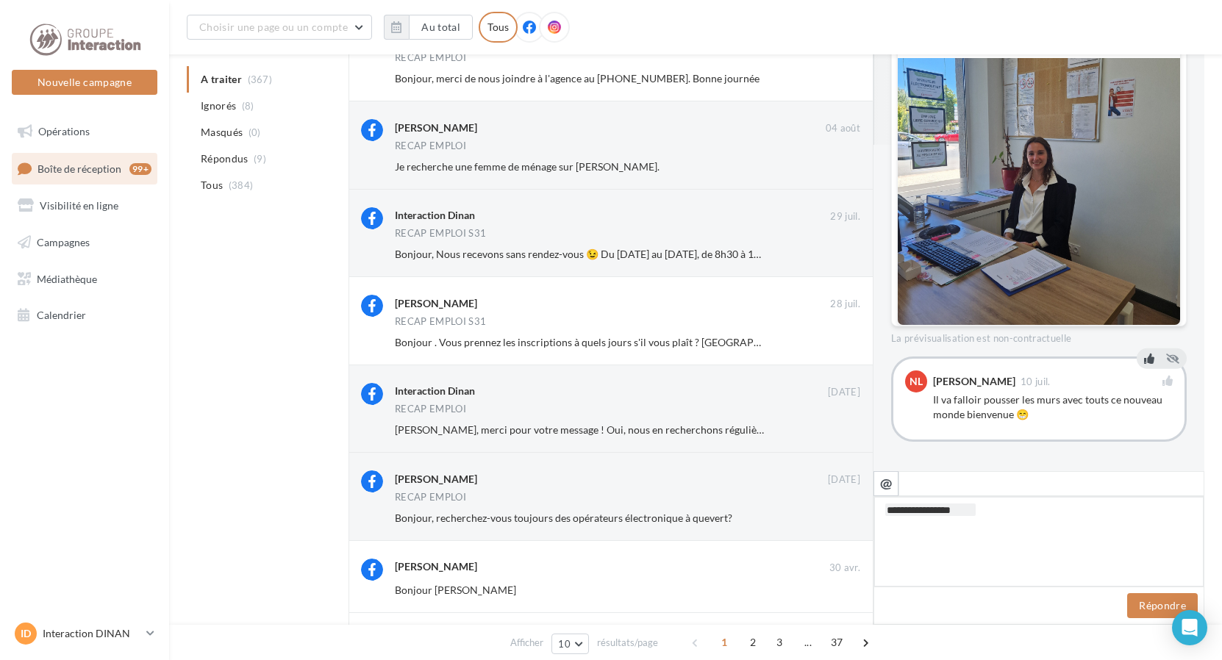 This screenshot has height=660, width=1222. Describe the element at coordinates (85, 82) in the screenshot. I see `button: Nouvelle campagne` at that location.